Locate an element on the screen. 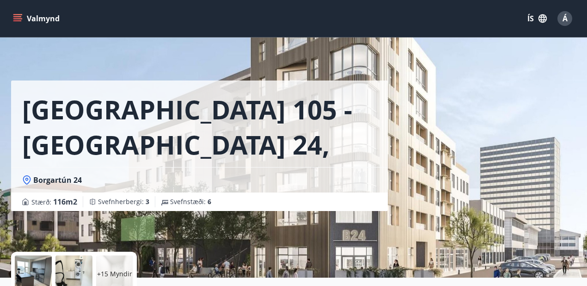  span: 6 is located at coordinates (209, 201).